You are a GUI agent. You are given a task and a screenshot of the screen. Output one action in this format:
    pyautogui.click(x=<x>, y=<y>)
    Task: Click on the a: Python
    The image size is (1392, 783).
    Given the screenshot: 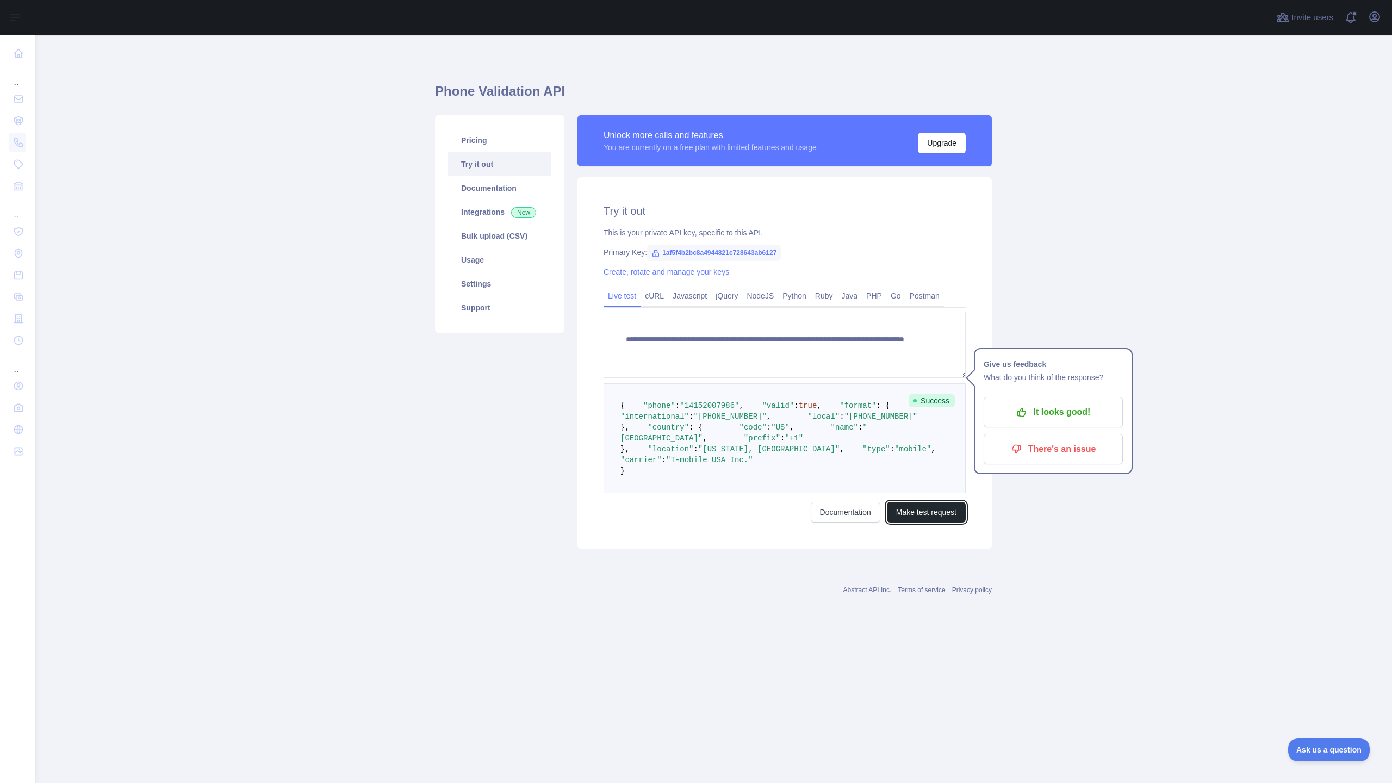 What is the action you would take?
    pyautogui.click(x=794, y=296)
    